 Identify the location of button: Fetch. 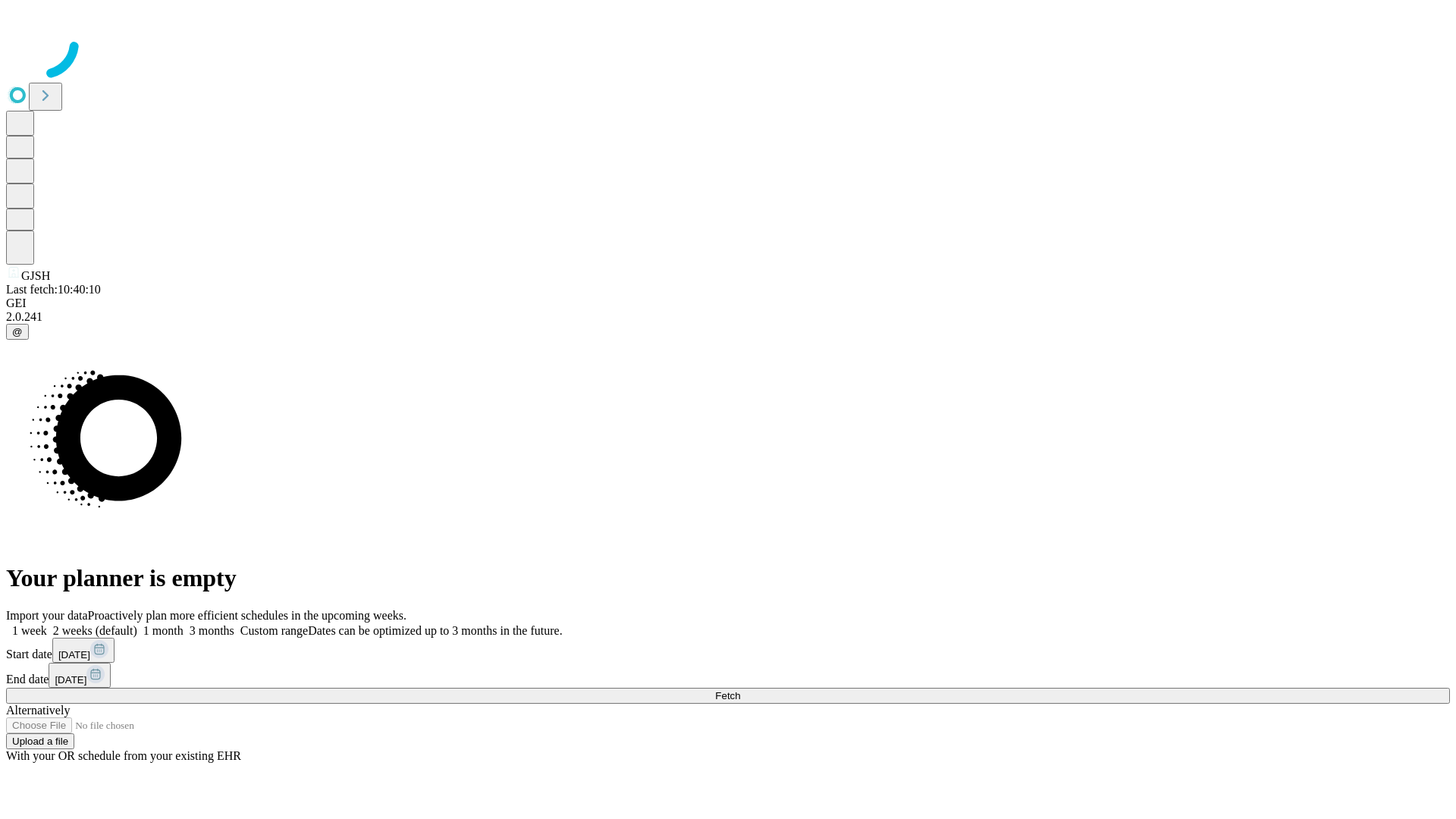
(728, 695).